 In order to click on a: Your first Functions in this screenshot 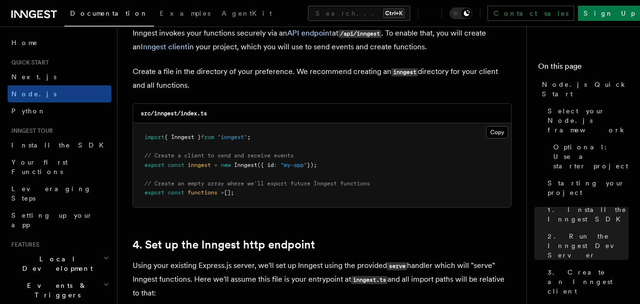, I will do `click(59, 167)`.